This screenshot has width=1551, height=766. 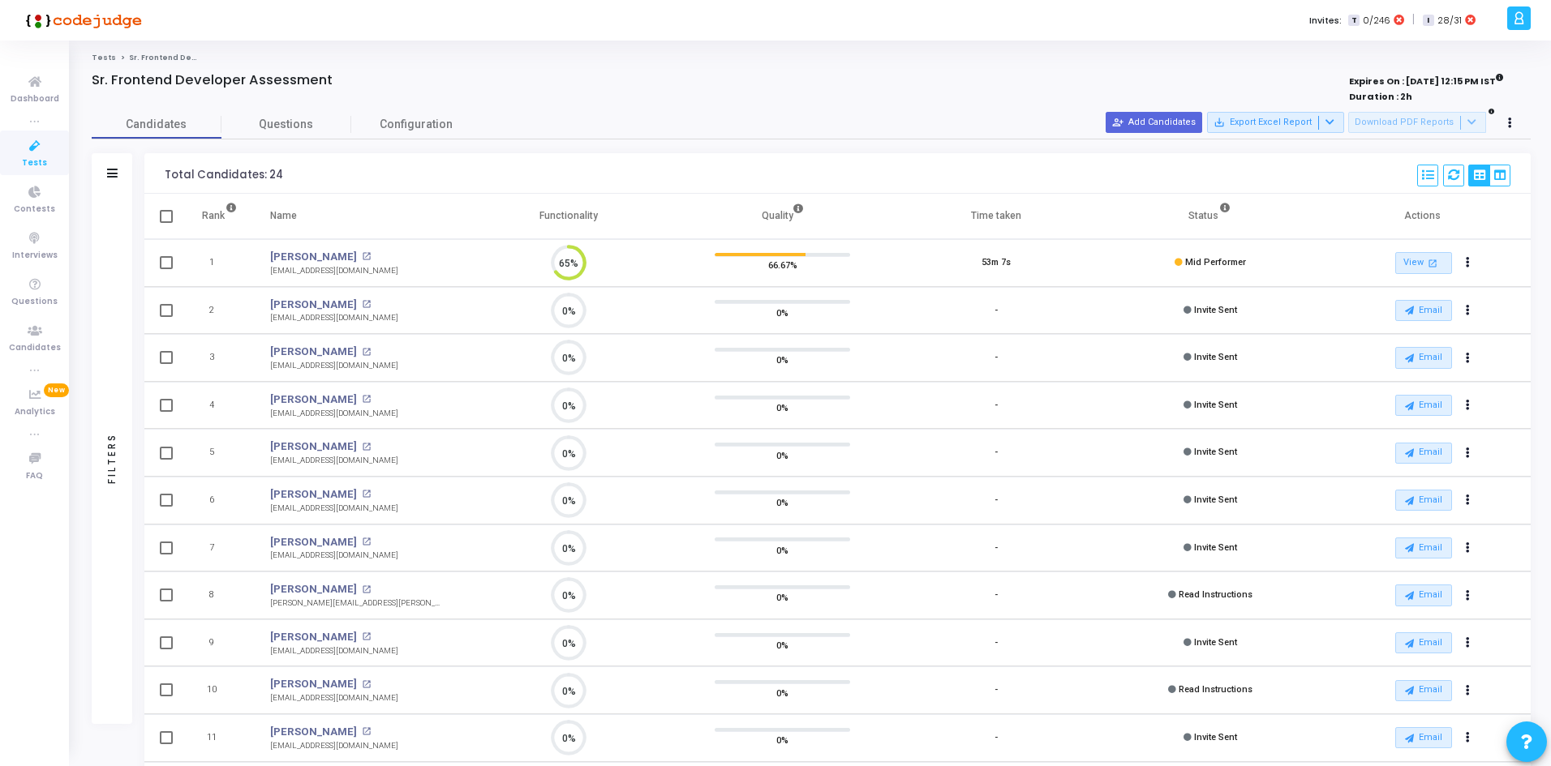 I want to click on nav: breadcrumb, so click(x=811, y=58).